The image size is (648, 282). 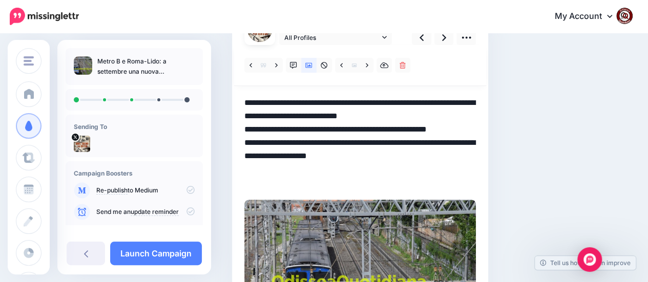 I want to click on img: menu.png, so click(x=29, y=61).